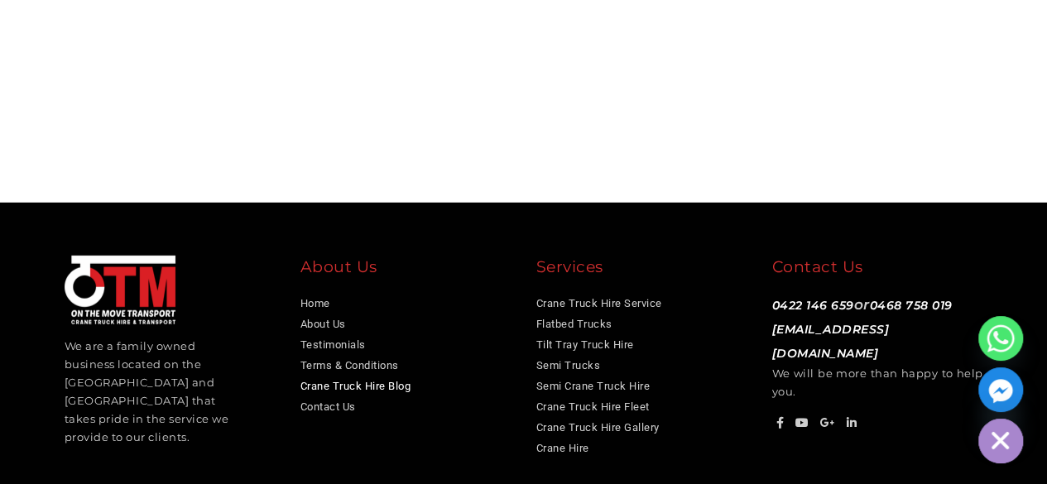 The image size is (1047, 484). Describe the element at coordinates (813, 305) in the screenshot. I see `a: 0422 146 659` at that location.